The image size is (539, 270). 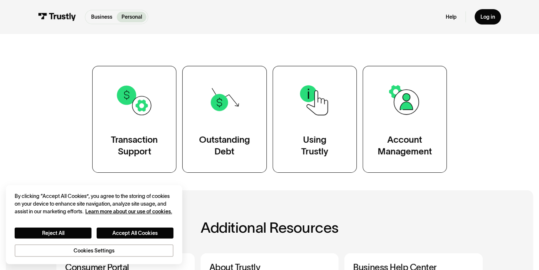 I want to click on a: TransactionSupport, so click(x=134, y=119).